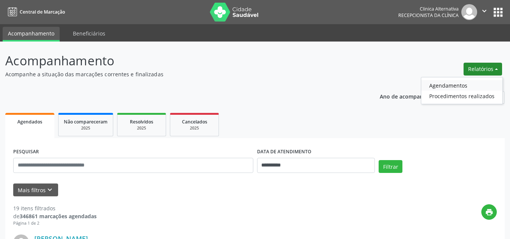  What do you see at coordinates (428, 15) in the screenshot?
I see `span: Recepcionista da clínica` at bounding box center [428, 15].